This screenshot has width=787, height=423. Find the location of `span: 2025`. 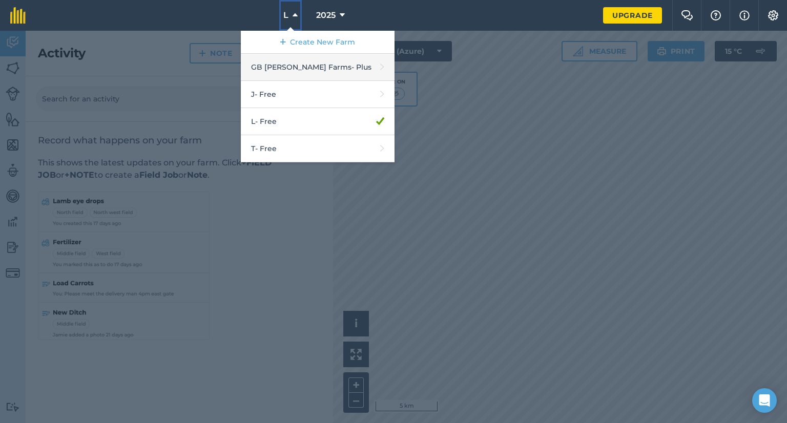

span: 2025 is located at coordinates (326, 15).